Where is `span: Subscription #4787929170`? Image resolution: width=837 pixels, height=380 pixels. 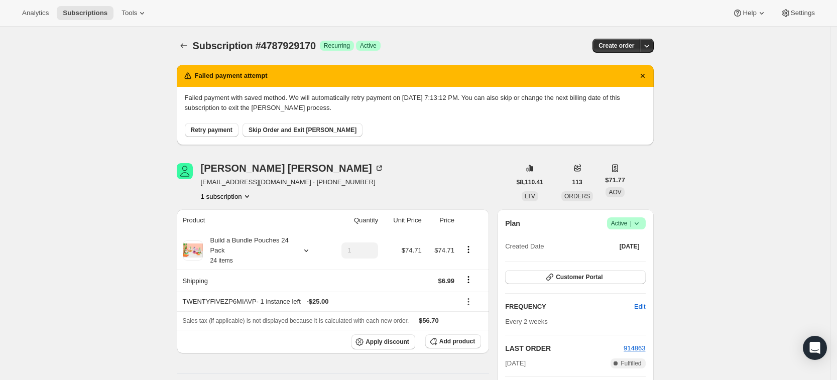
span: Subscription #4787929170 is located at coordinates (254, 46).